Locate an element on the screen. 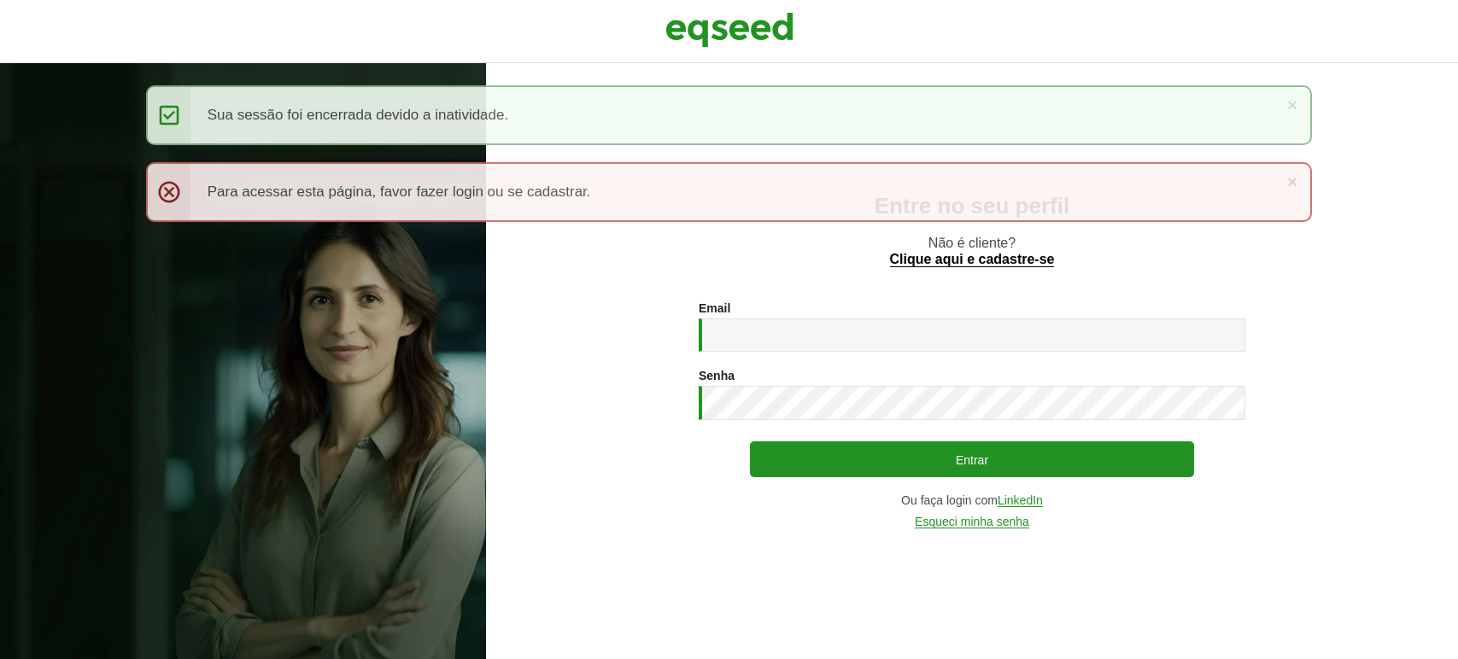  div: Sua sessão foi encerrada devido a inatividade. is located at coordinates (729, 115).